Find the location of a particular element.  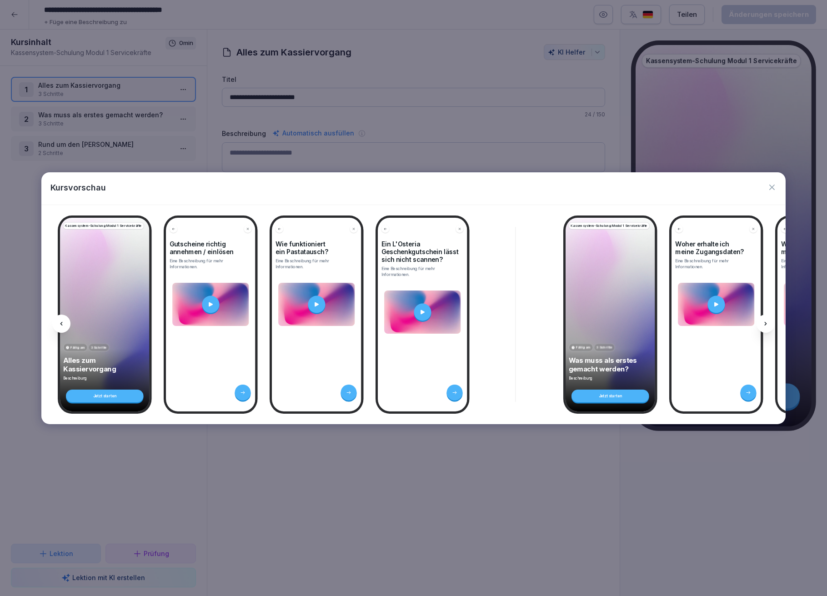

p: Was muss als erstes gemacht werden? is located at coordinates (610, 365).